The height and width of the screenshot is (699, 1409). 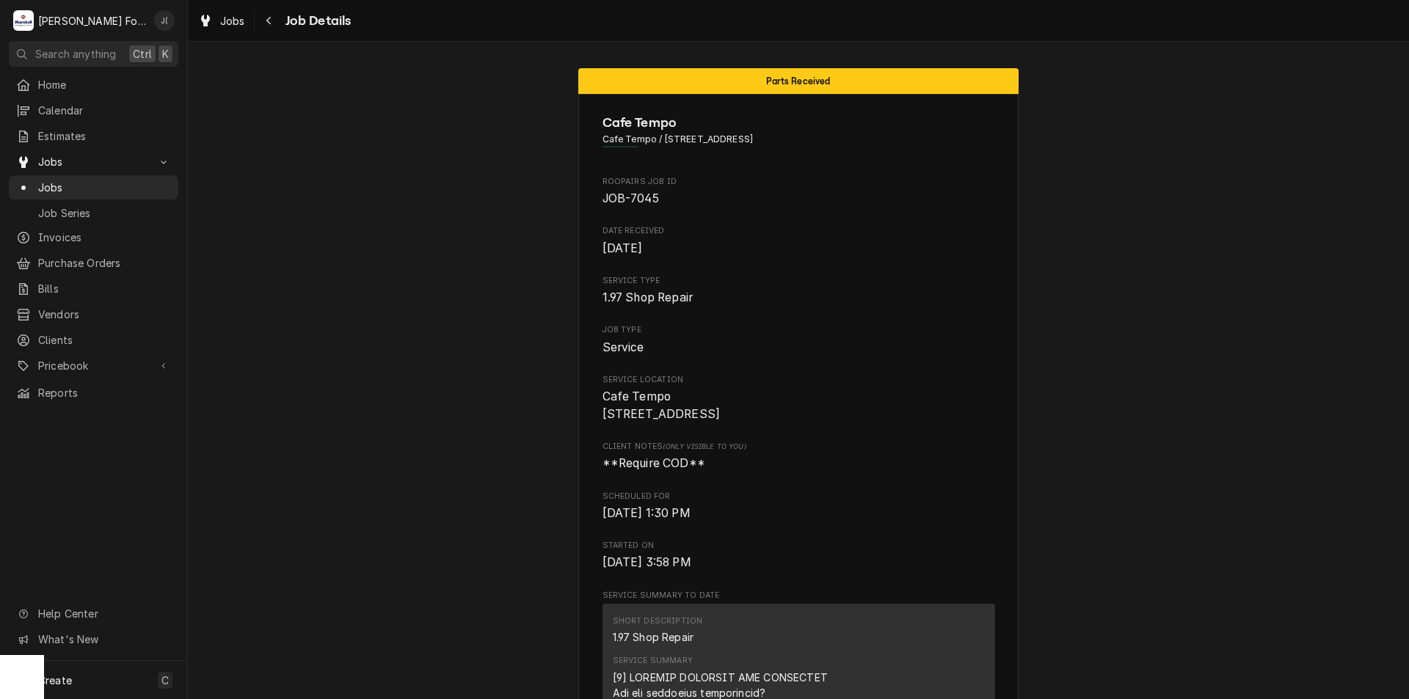 I want to click on span: Calendar, so click(x=104, y=110).